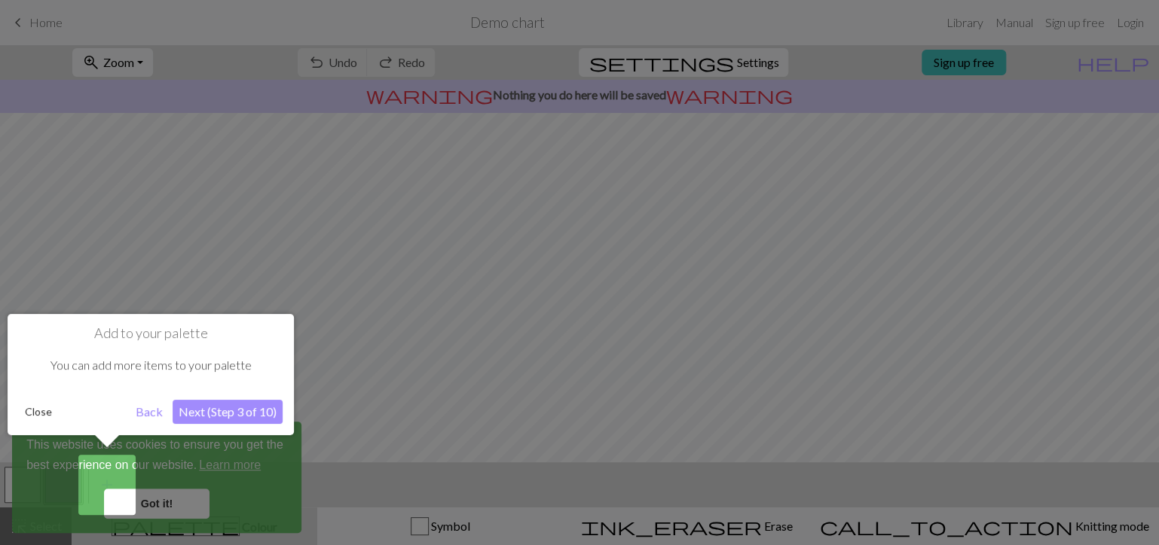 The image size is (1159, 545). I want to click on div: Add to your palette, so click(151, 374).